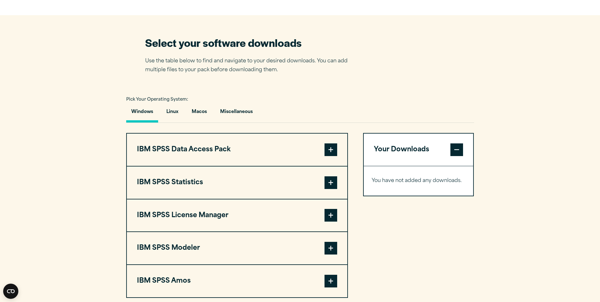 This screenshot has width=600, height=302. I want to click on div: Your Downloads, so click(418, 181).